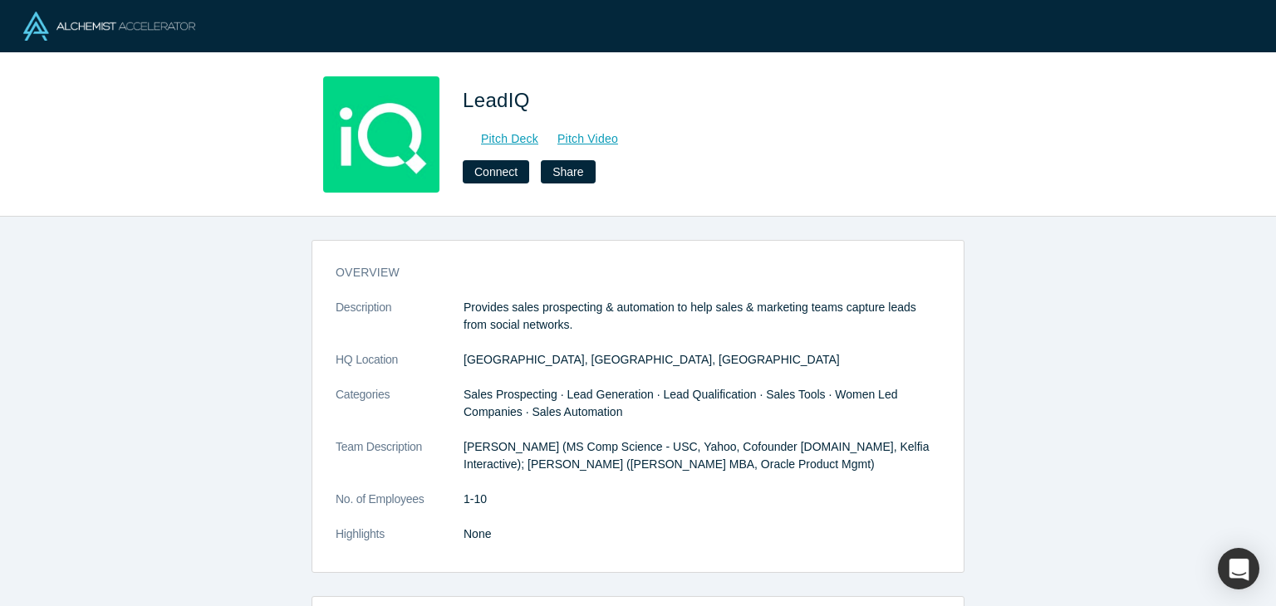 Image resolution: width=1276 pixels, height=606 pixels. I want to click on dt: HQ Location, so click(400, 369).